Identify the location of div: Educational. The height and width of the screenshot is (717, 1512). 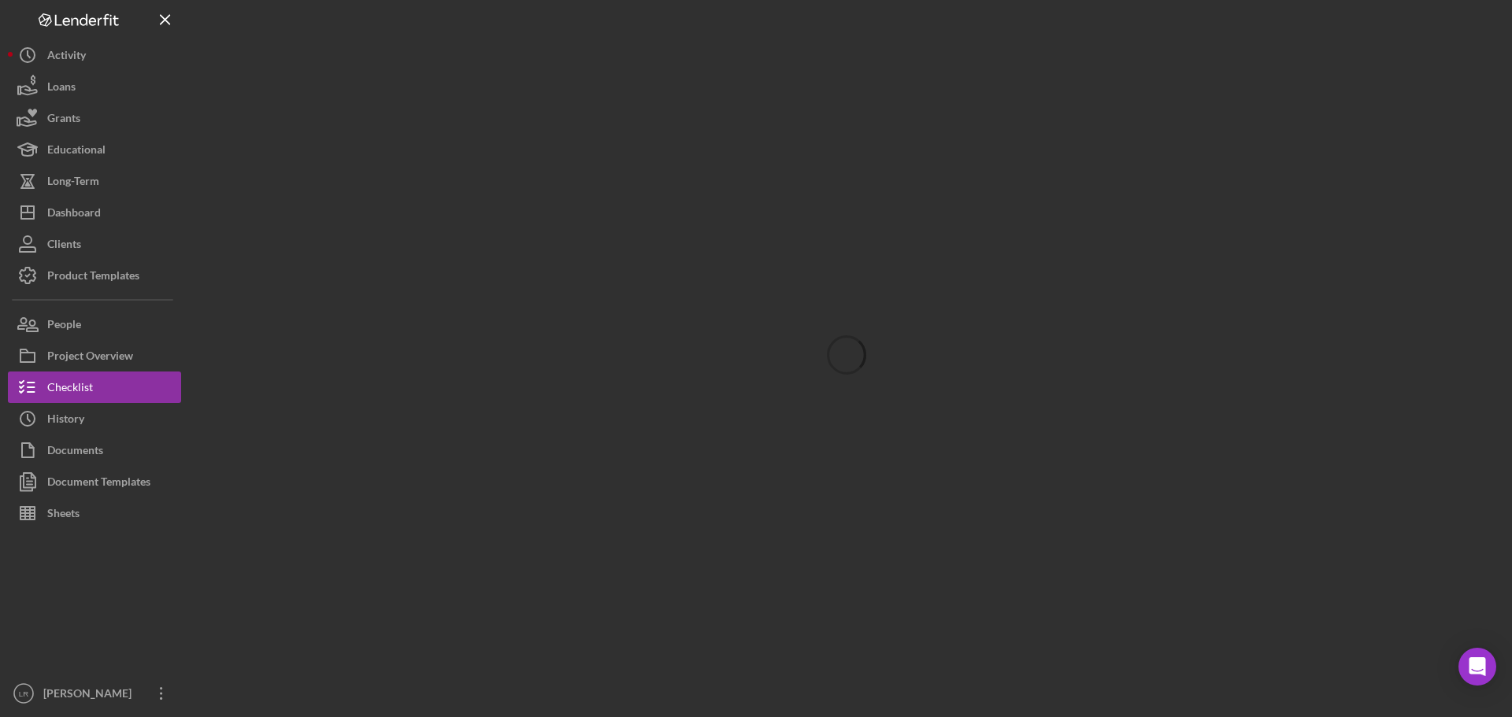
(76, 151).